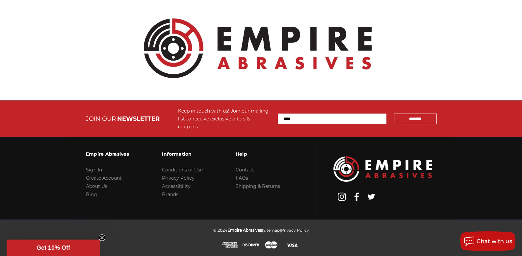 The image size is (522, 256). Describe the element at coordinates (258, 186) in the screenshot. I see `a: Shipping & Returns` at that location.